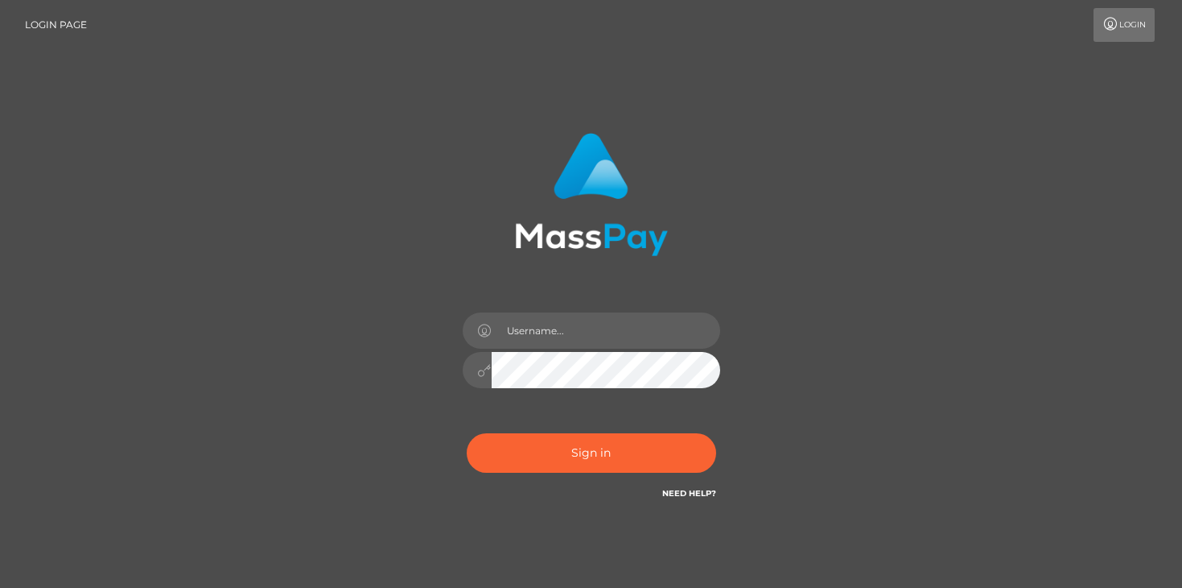 The image size is (1182, 588). Describe the element at coordinates (592, 194) in the screenshot. I see `img: MassPay Login` at that location.